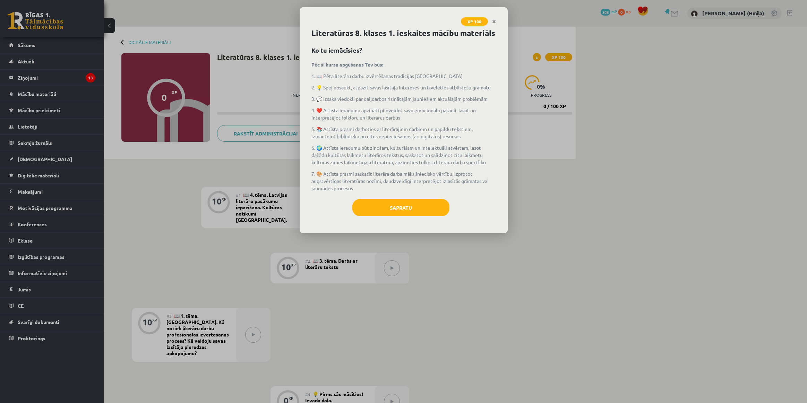 This screenshot has height=403, width=807. Describe the element at coordinates (401, 208) in the screenshot. I see `button: Sapratu` at that location.